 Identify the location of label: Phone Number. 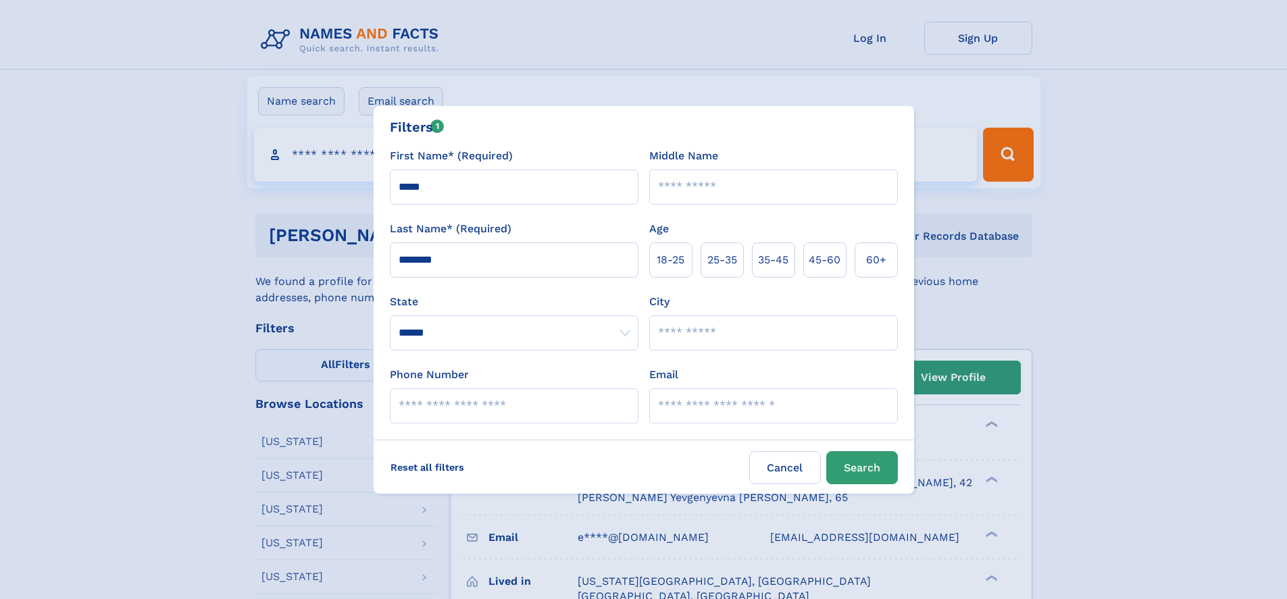
(429, 375).